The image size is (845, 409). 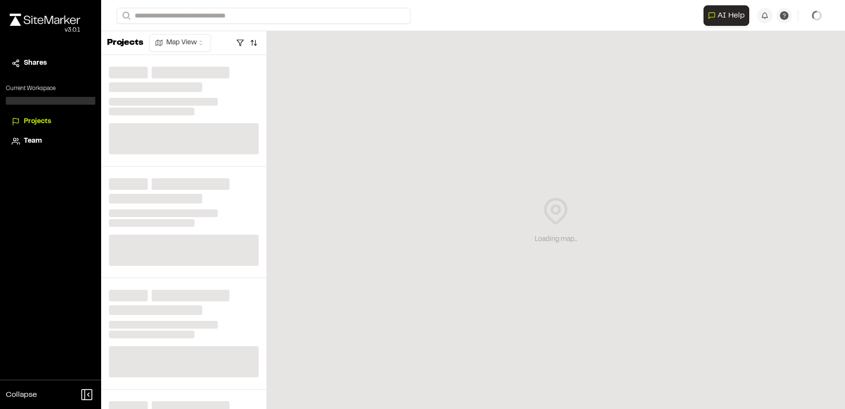 I want to click on button: Open AI Assistant, so click(x=727, y=16).